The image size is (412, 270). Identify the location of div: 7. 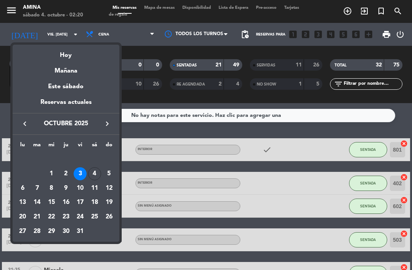
(37, 188).